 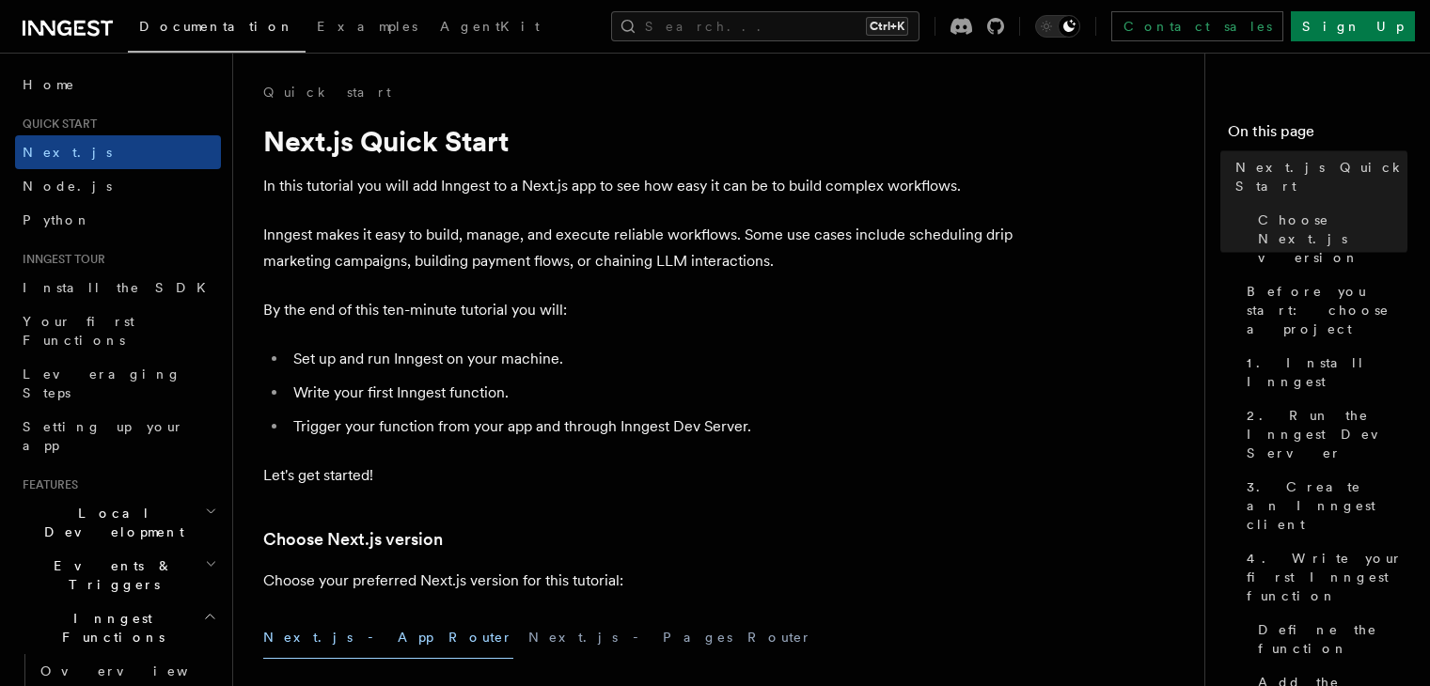 What do you see at coordinates (388, 638) in the screenshot?
I see `button: Next.js - App Router` at bounding box center [388, 638].